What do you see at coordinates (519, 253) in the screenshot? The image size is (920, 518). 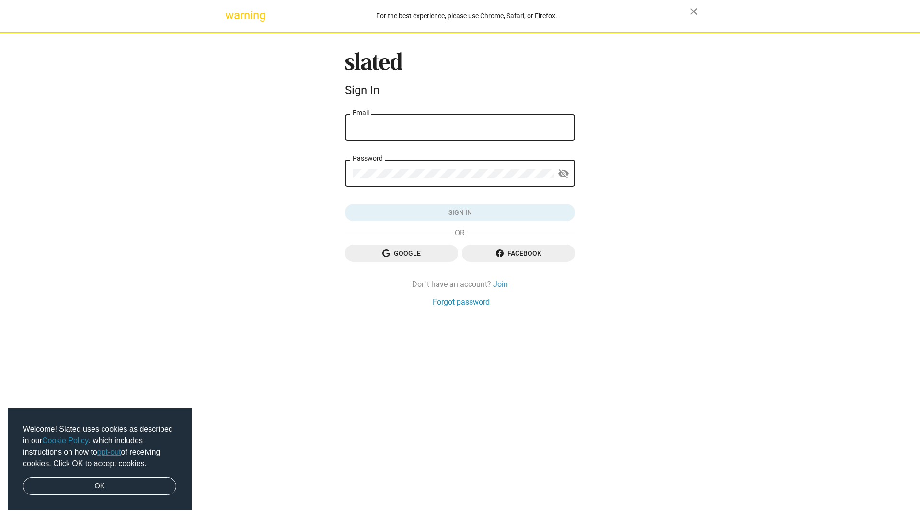 I see `span: Facebook` at bounding box center [519, 253].